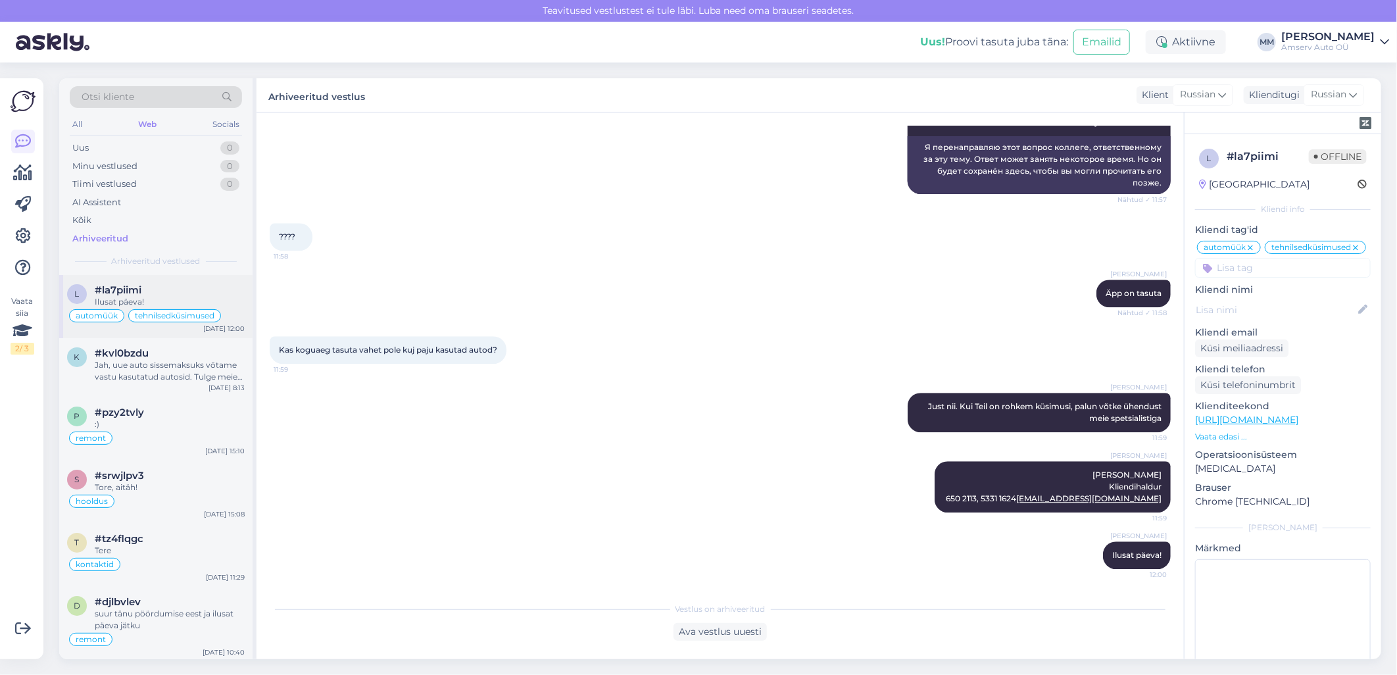  What do you see at coordinates (100, 239) in the screenshot?
I see `div: Arhiveeritud` at bounding box center [100, 239].